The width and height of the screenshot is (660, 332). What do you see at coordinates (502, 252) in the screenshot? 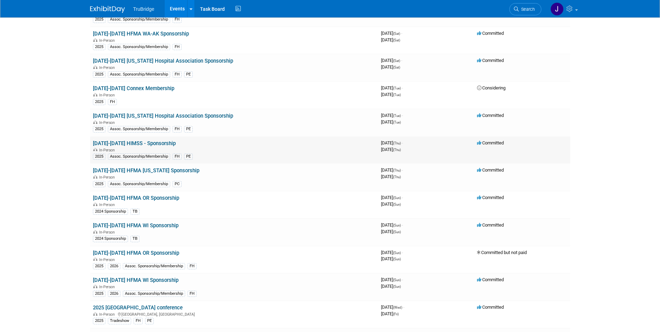
I see `span: Committed but not paid` at bounding box center [502, 252].